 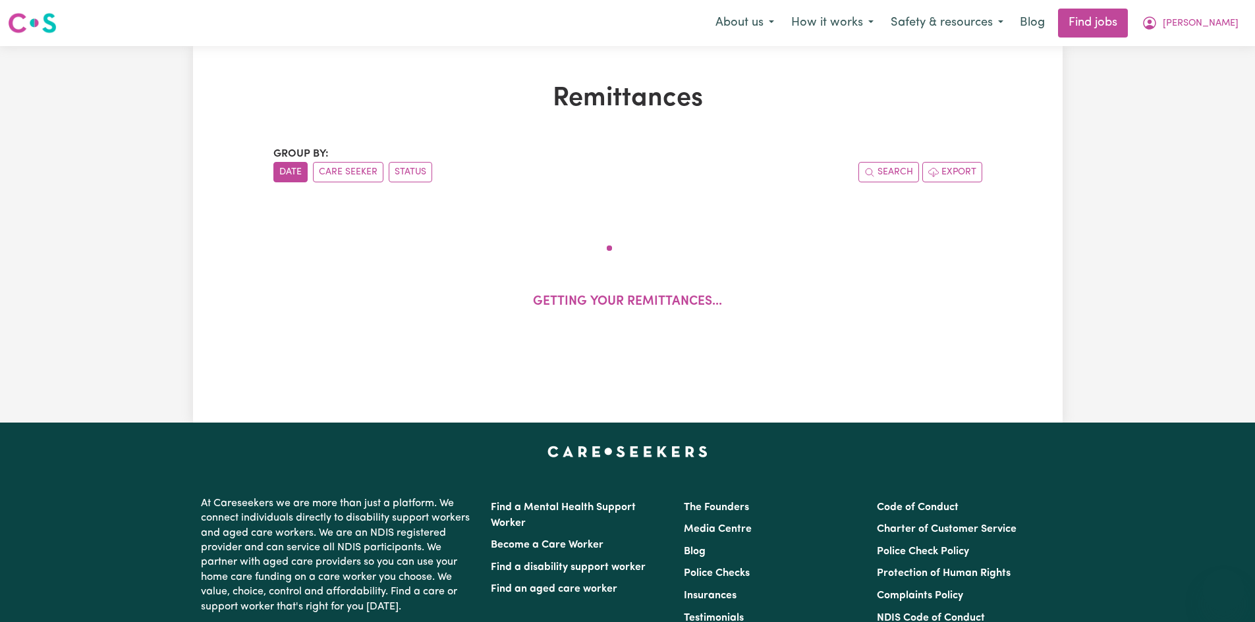 What do you see at coordinates (410, 172) in the screenshot?
I see `button: sort invoices by paid status` at bounding box center [410, 172].